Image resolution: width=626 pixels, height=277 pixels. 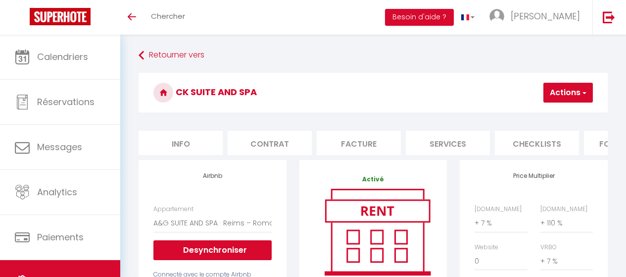 What do you see at coordinates (487, 247) in the screenshot?
I see `label: Website` at bounding box center [487, 247].